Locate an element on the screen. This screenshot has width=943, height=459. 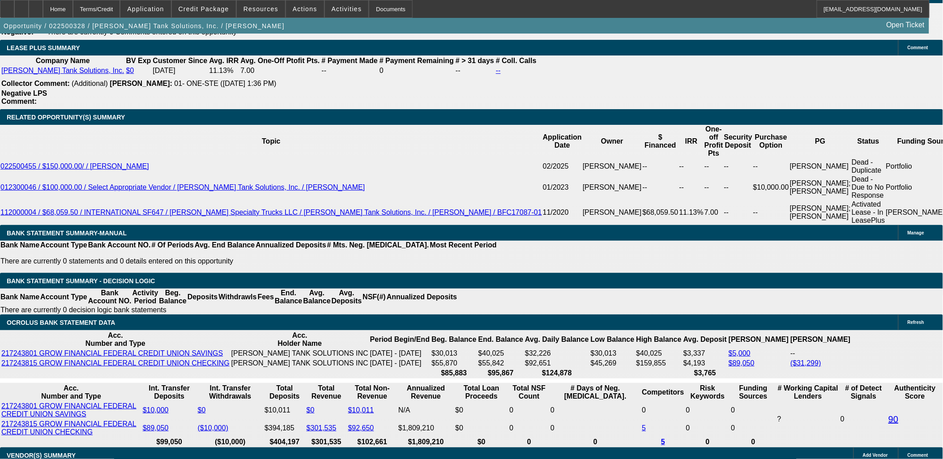
a: Open Ticket is located at coordinates (906, 25).